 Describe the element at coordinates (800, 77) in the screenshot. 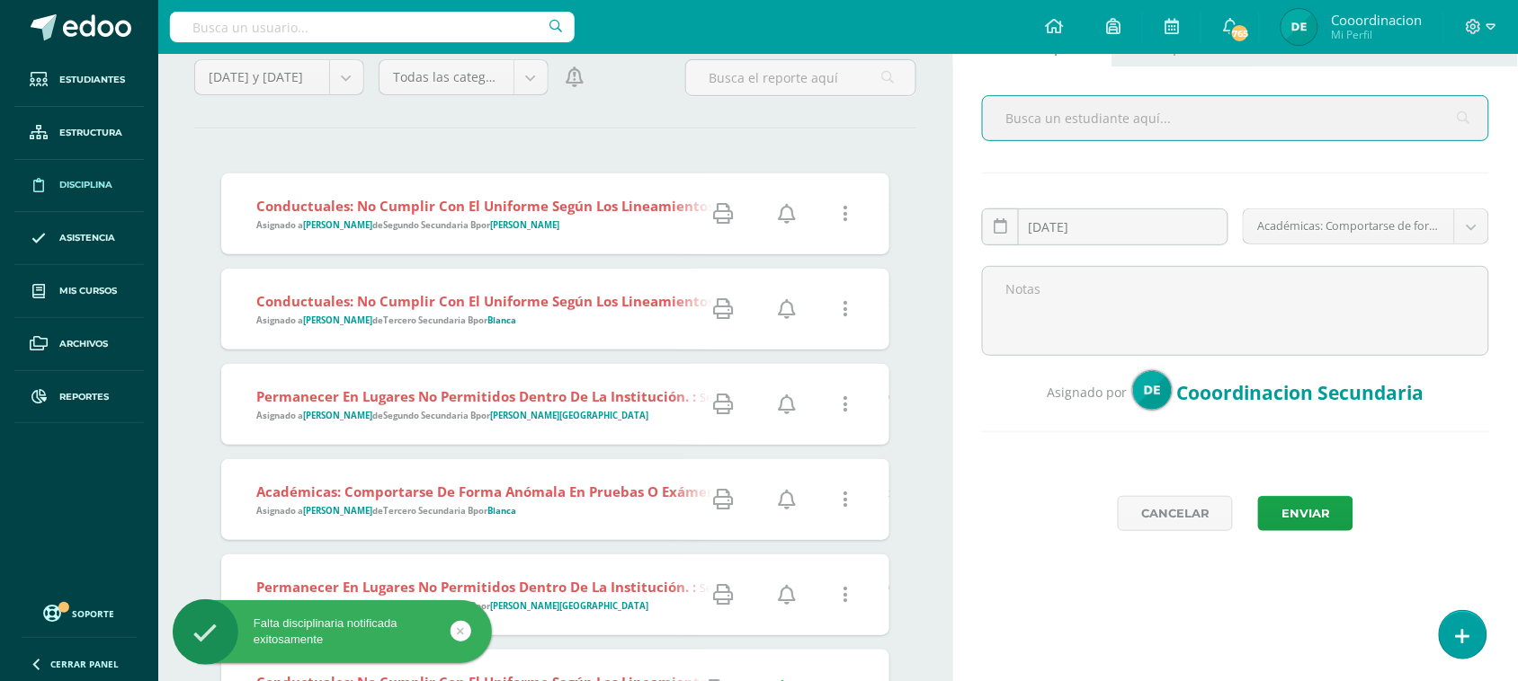

I see `input: Busca el reporte aquí` at that location.